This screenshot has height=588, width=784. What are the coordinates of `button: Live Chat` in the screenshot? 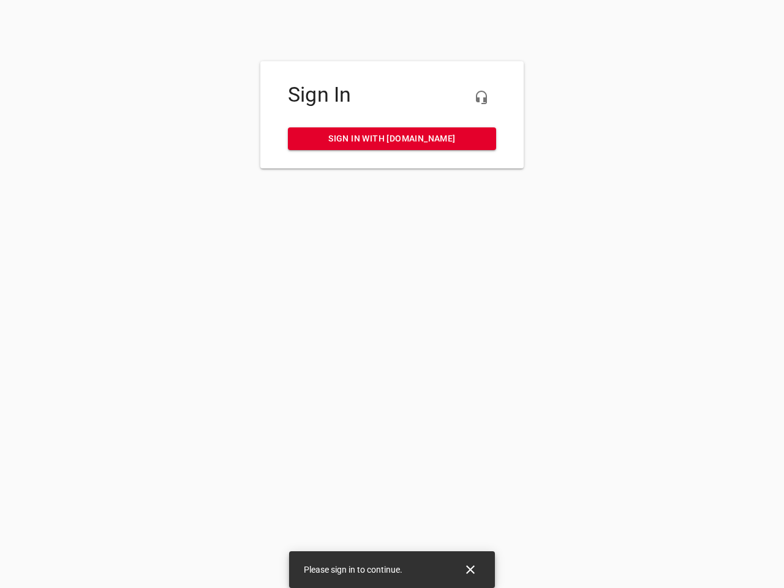 It's located at (481, 97).